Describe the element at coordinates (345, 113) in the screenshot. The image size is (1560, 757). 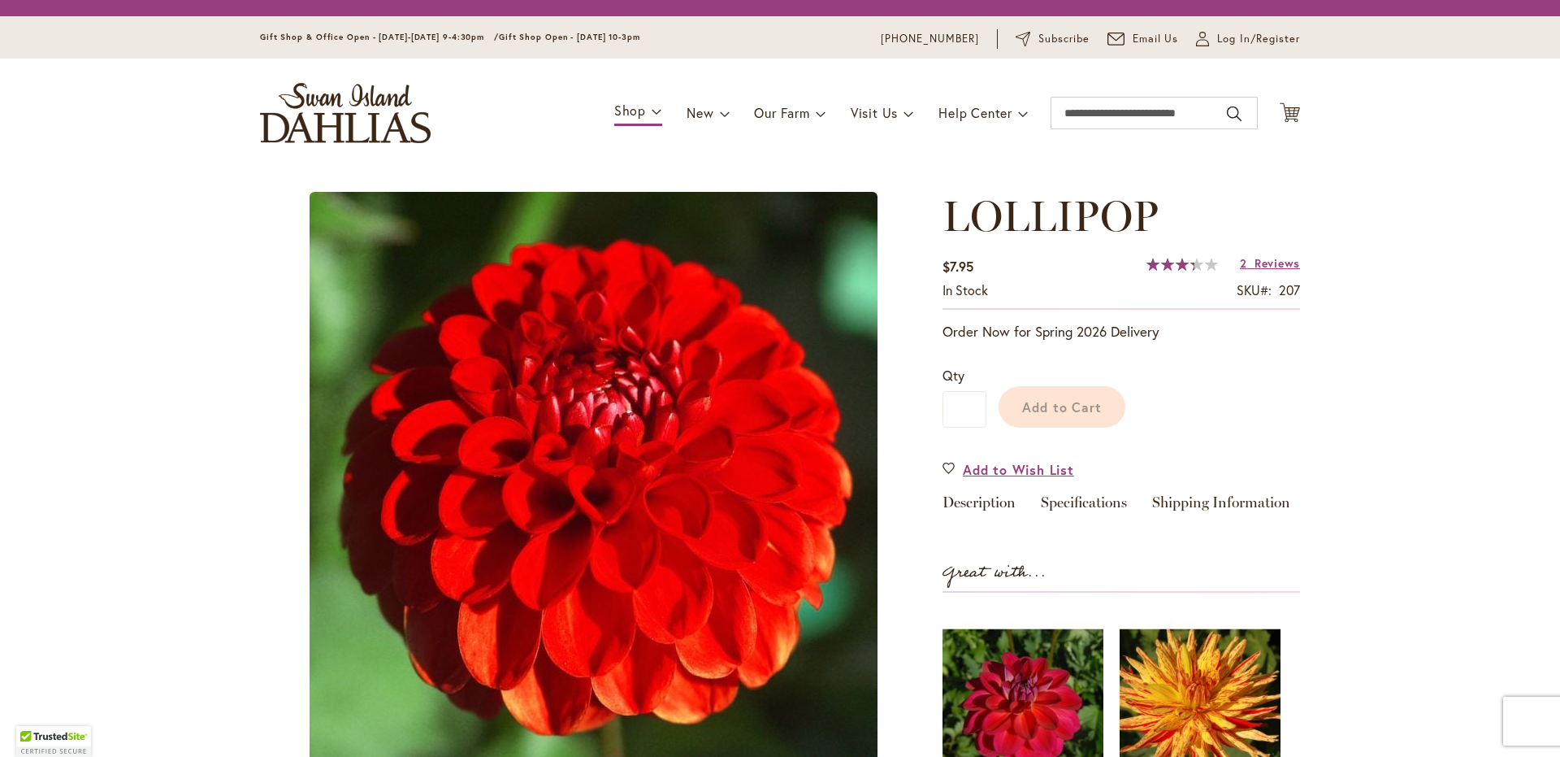
I see `a: store logo` at that location.